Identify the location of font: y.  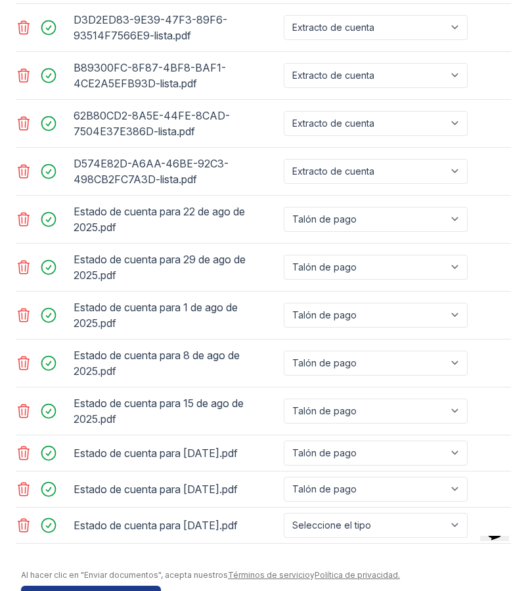
(312, 575).